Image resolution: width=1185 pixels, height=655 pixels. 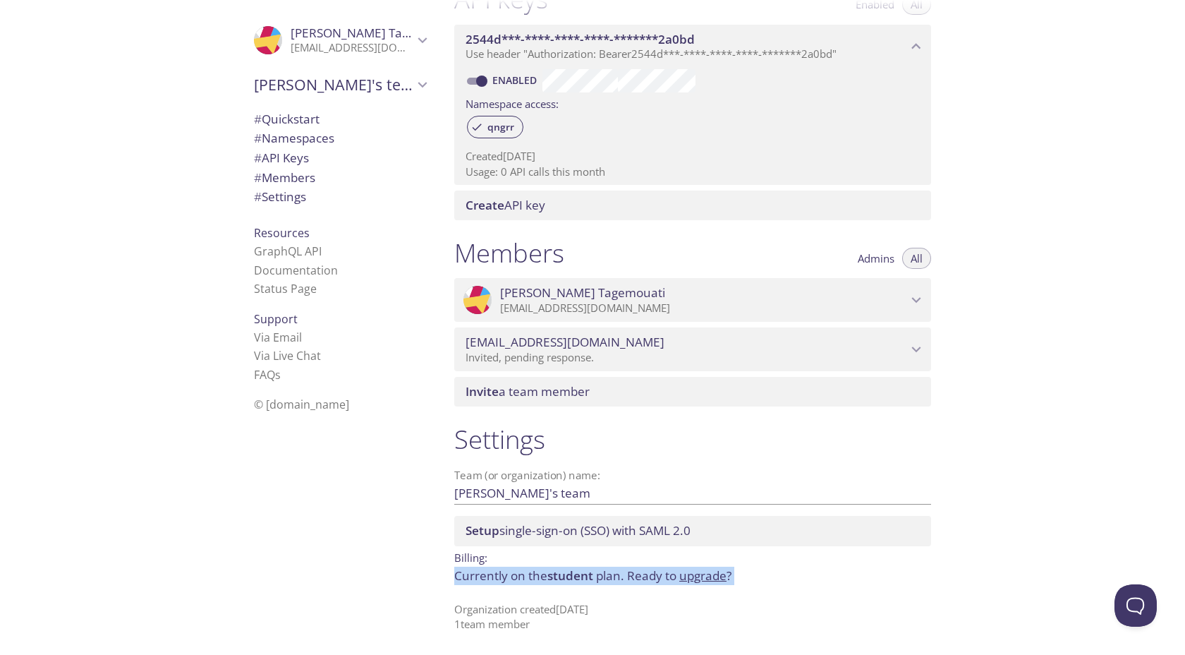 I want to click on div: Members, so click(x=340, y=178).